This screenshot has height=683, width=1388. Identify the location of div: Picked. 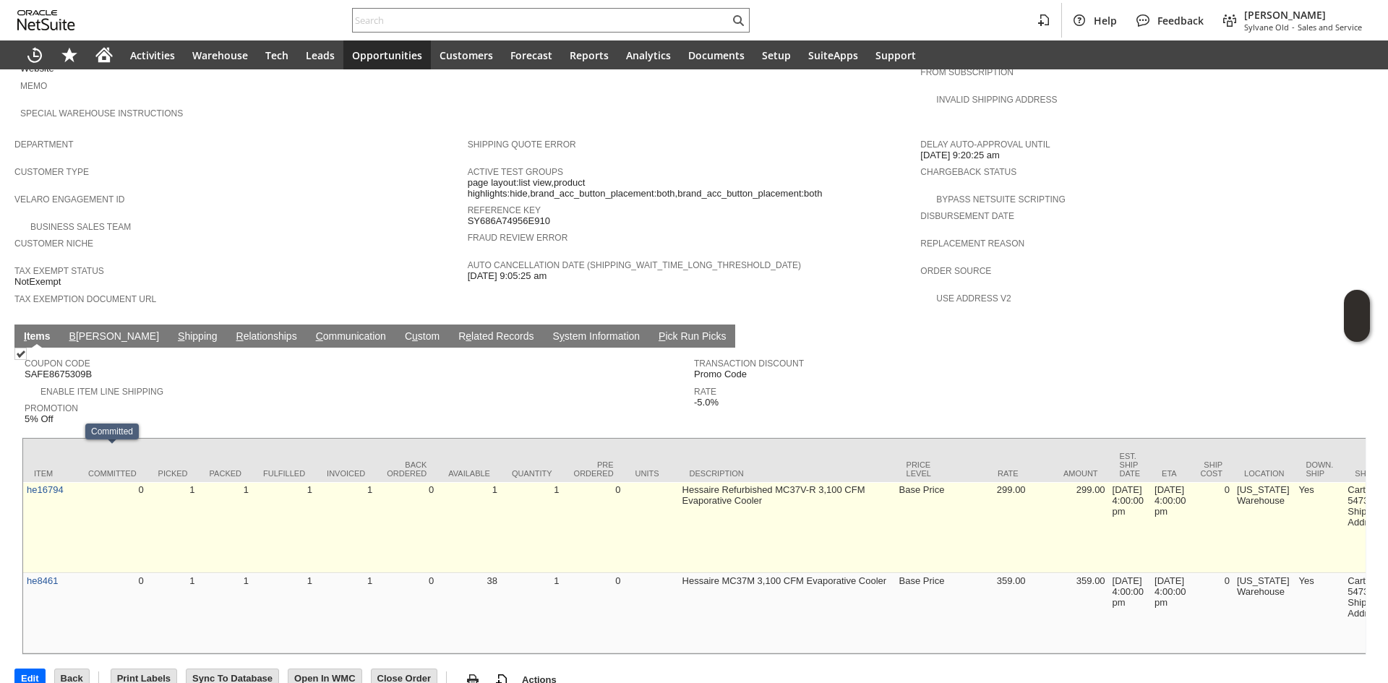
(173, 474).